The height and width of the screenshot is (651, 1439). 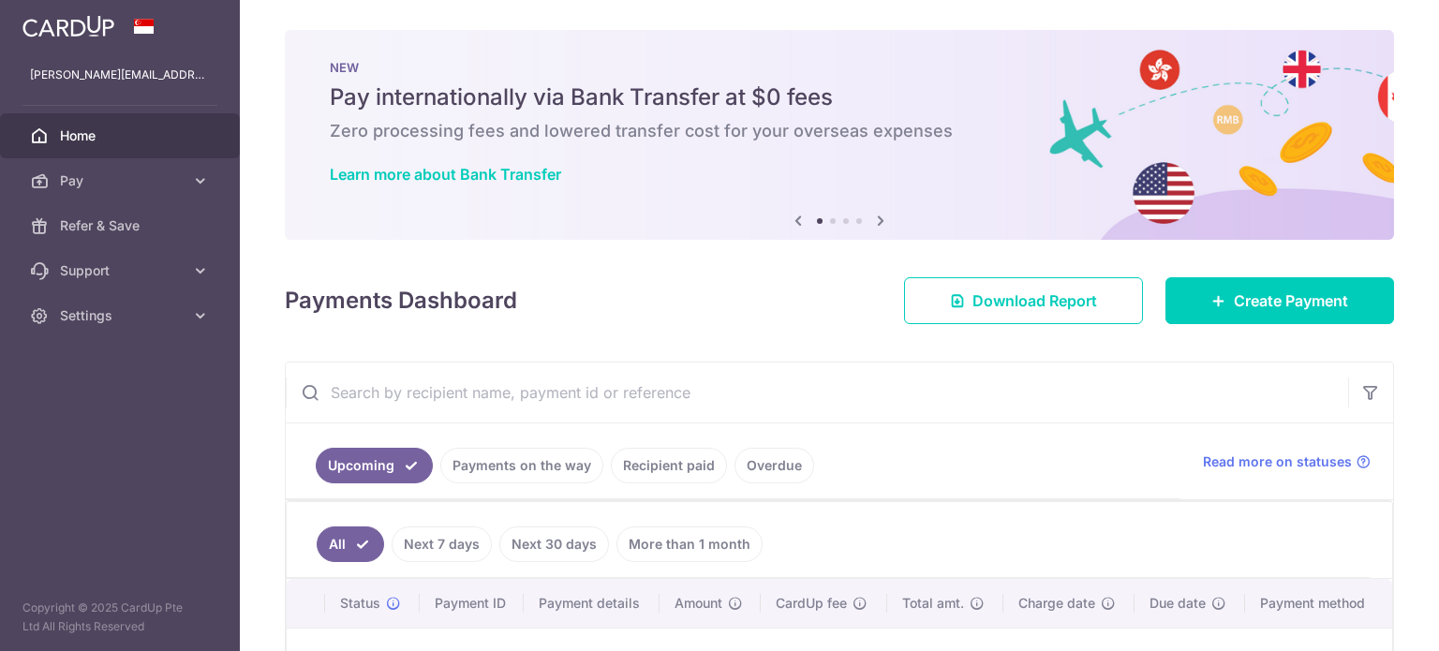 I want to click on span: Total amt., so click(x=933, y=603).